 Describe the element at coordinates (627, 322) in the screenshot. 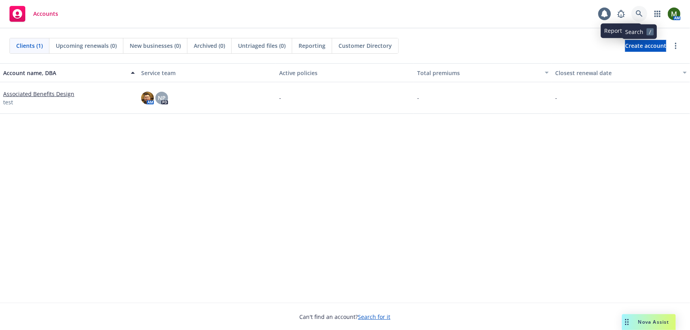

I see `div: Drag to move` at that location.